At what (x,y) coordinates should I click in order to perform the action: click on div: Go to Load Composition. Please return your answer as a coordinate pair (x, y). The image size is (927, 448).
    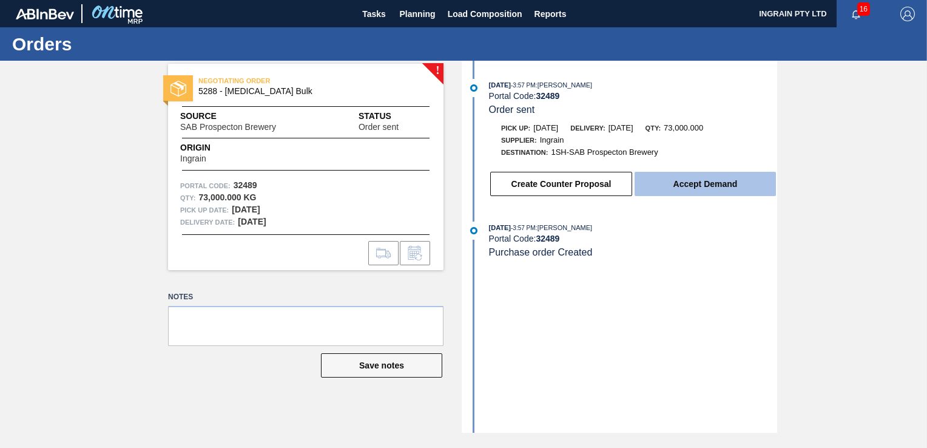
    Looking at the image, I should click on (384, 253).